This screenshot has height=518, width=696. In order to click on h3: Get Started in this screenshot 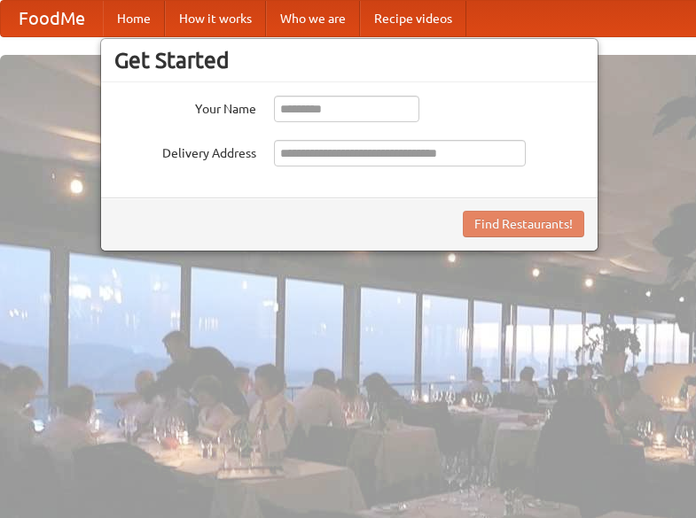, I will do `click(349, 60)`.